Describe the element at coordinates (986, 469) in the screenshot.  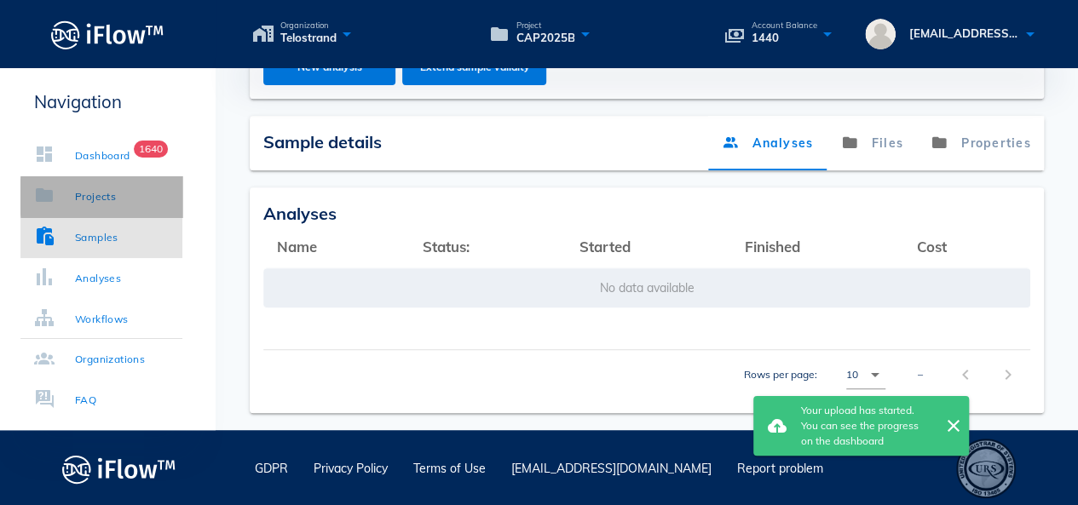
I see `div: ISO 13485 – Quality Management System` at that location.